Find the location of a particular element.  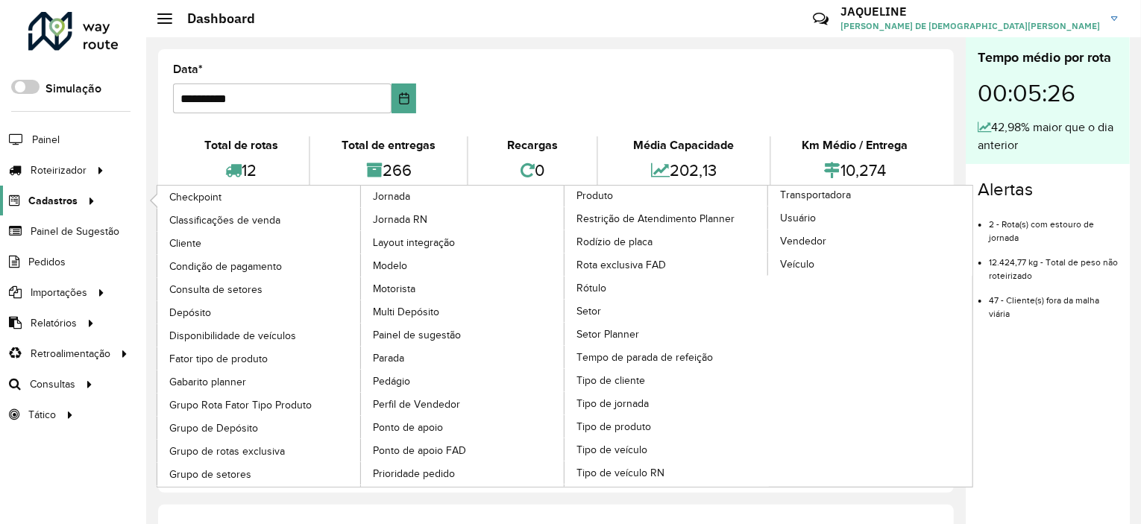

a: Modelo is located at coordinates (463, 265).